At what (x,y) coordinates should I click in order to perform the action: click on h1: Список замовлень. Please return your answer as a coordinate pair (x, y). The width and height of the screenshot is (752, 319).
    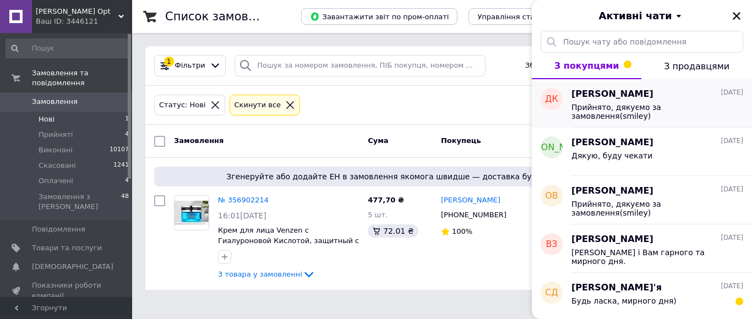
    Looking at the image, I should click on (221, 17).